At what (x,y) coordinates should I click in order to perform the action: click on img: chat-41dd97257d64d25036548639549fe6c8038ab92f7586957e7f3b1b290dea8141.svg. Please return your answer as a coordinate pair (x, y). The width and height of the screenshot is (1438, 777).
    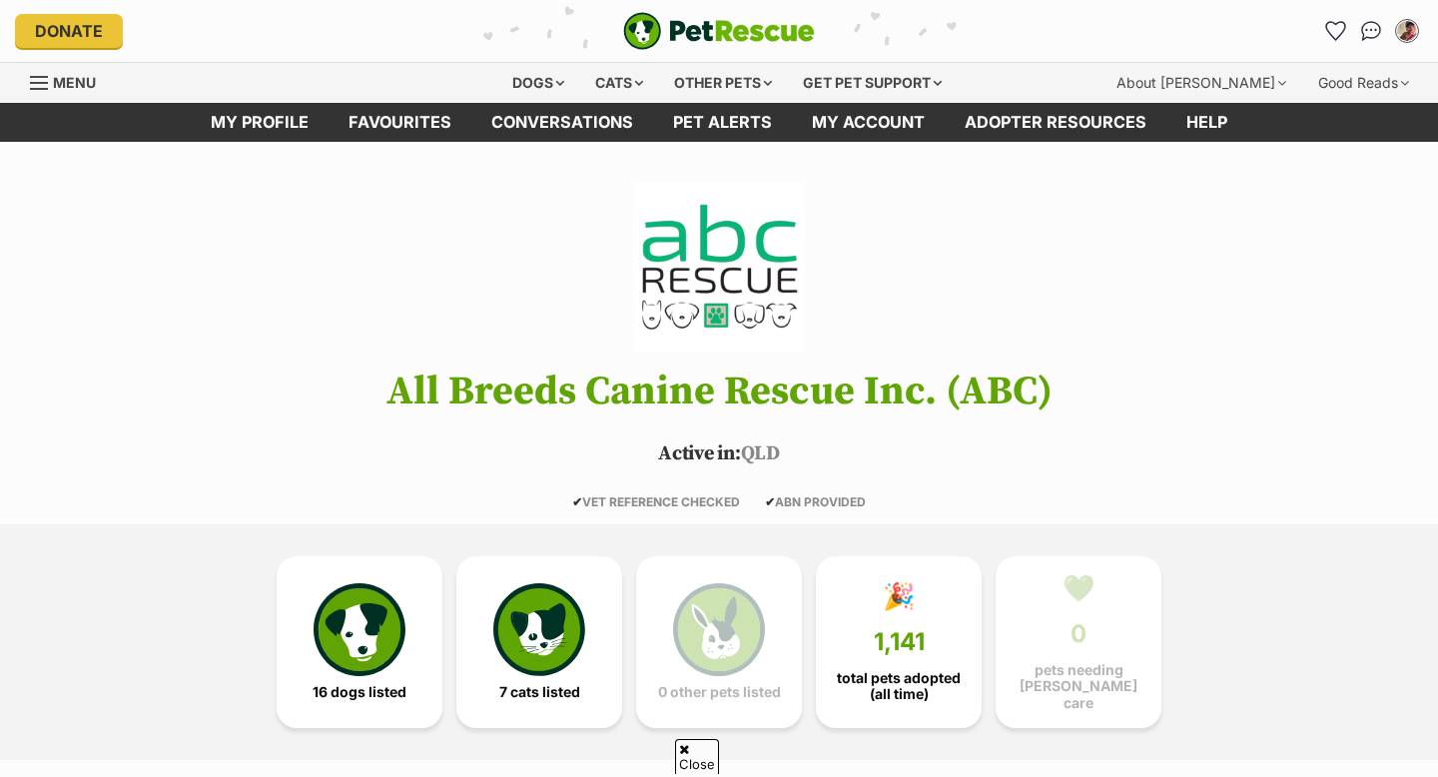
    Looking at the image, I should click on (1372, 31).